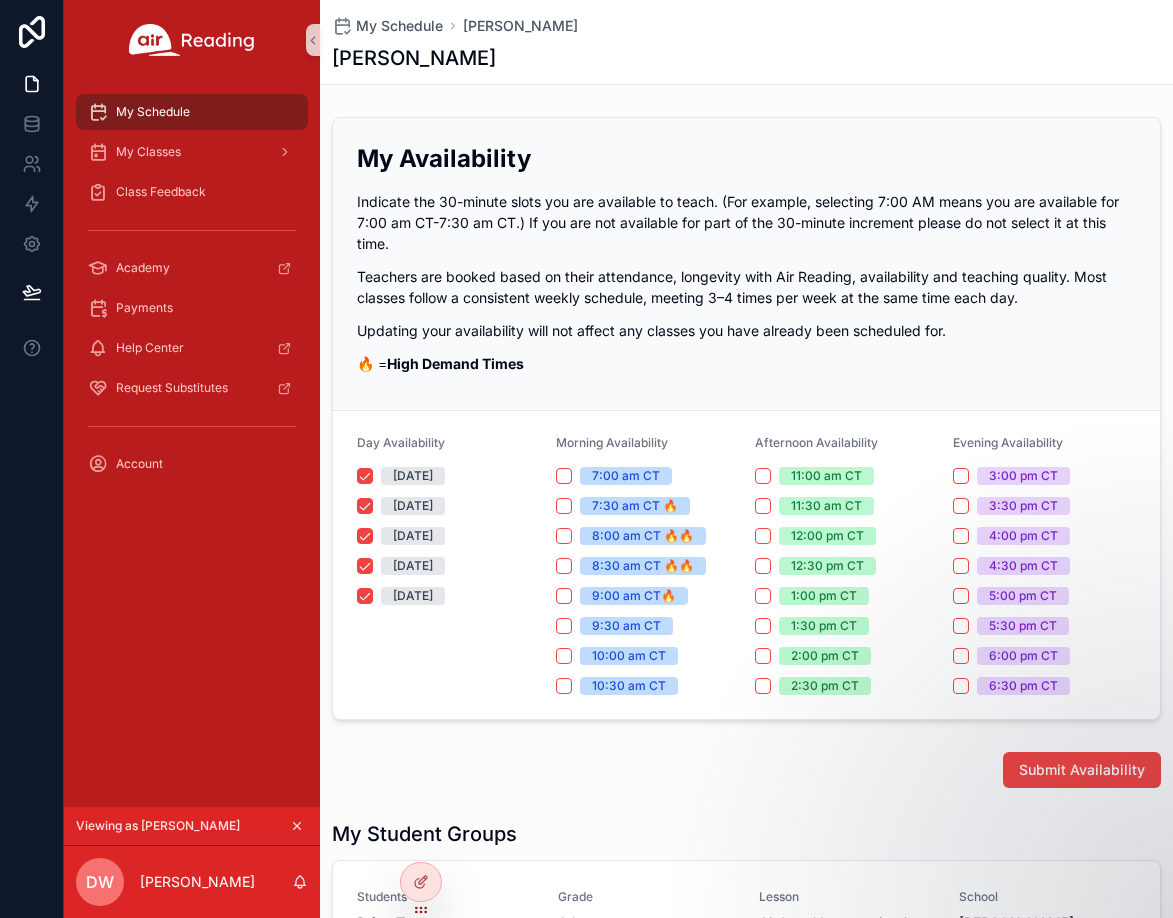 Image resolution: width=1173 pixels, height=918 pixels. Describe the element at coordinates (192, 294) in the screenshot. I see `div: scrollable content` at that location.